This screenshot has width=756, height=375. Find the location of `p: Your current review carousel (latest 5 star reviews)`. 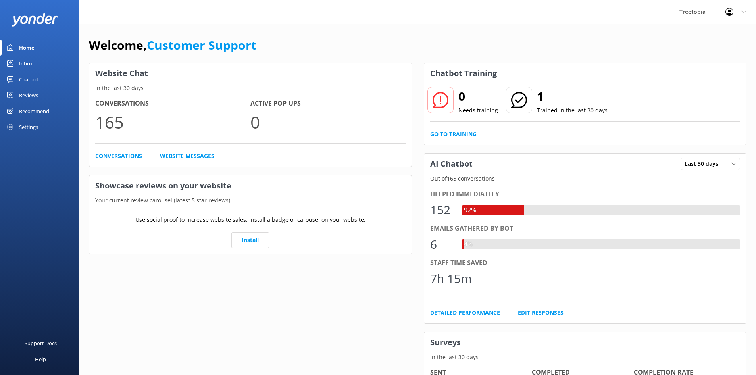

p: Your current review carousel (latest 5 star reviews) is located at coordinates (250, 200).